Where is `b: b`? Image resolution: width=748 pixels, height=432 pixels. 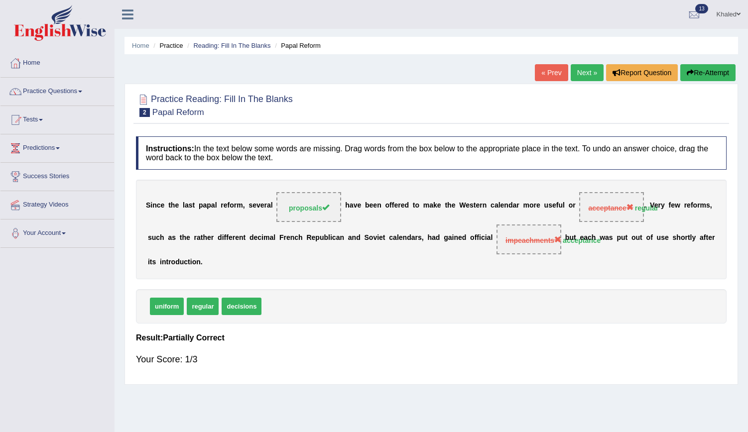 b: b is located at coordinates (567, 238).